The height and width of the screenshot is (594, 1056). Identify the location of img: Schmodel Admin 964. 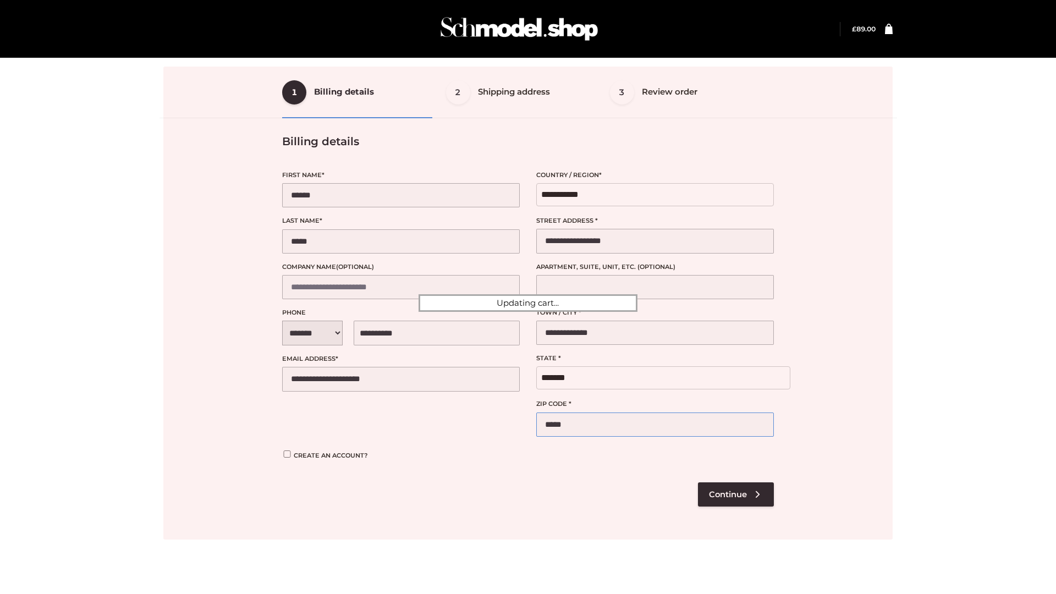
(519, 29).